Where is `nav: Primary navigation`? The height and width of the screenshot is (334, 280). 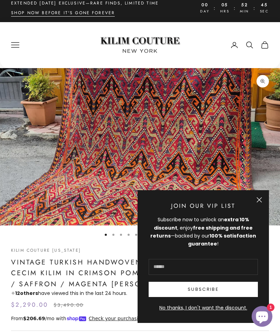
nav: Primary navigation is located at coordinates (47, 45).